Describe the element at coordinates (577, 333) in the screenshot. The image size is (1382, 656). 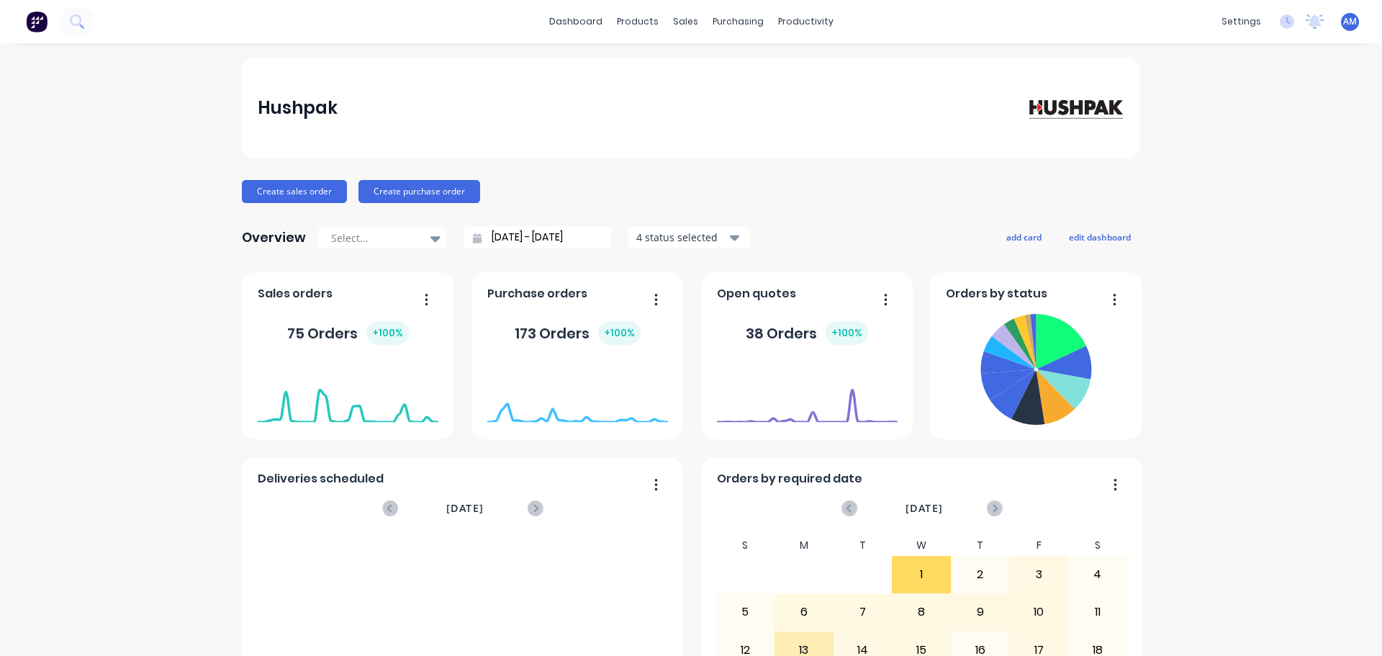
I see `div: 173 Orders` at that location.